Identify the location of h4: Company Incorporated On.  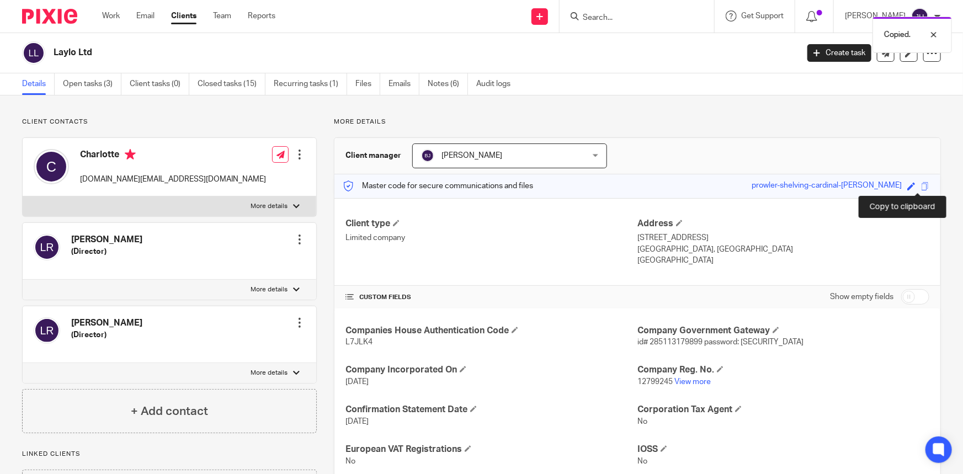
(491, 370).